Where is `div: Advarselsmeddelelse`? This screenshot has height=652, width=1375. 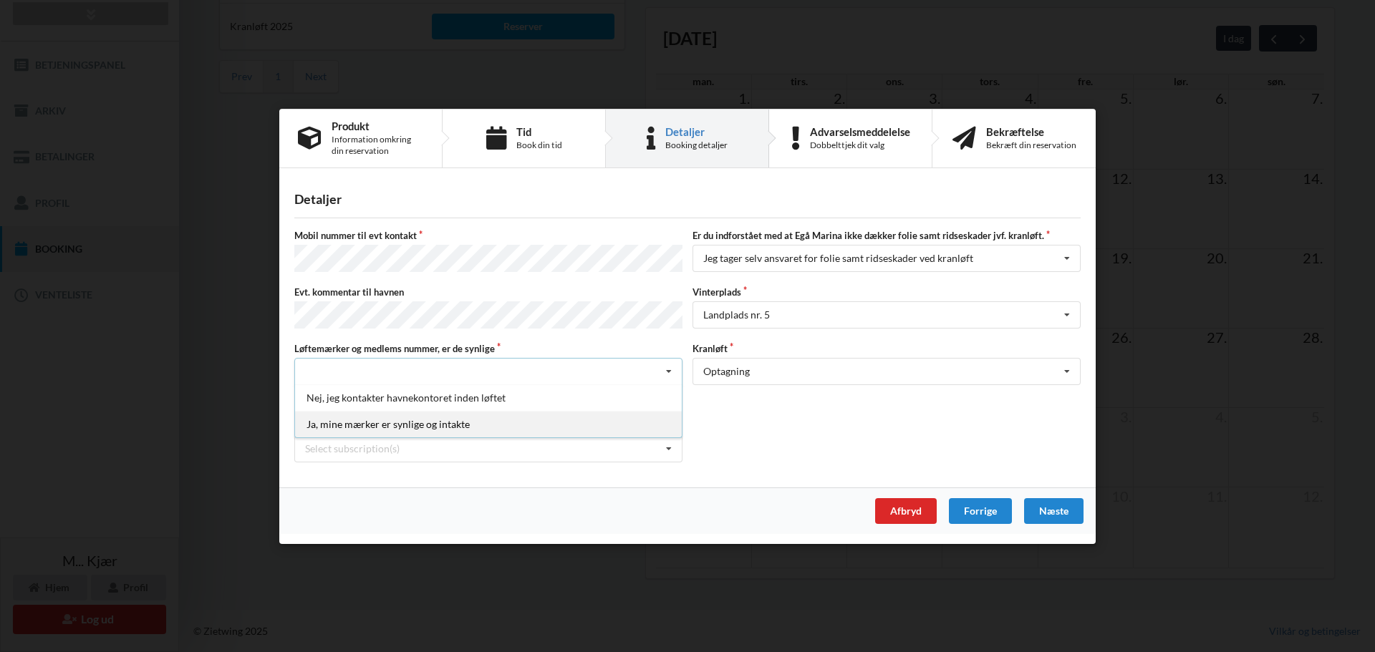 div: Advarselsmeddelelse is located at coordinates (860, 131).